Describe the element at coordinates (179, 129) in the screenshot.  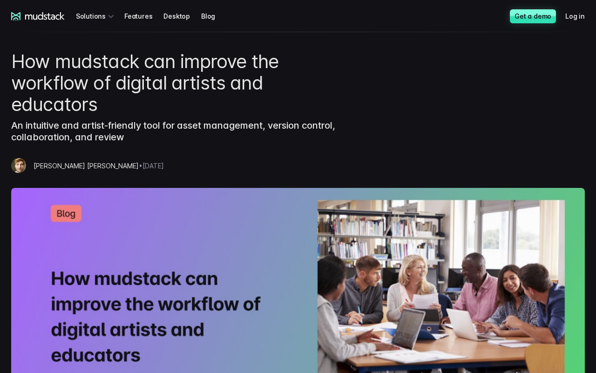
I see `h3: An intuitive and artist-friendly tool for asset management, version control, collaboration, and r...` at that location.